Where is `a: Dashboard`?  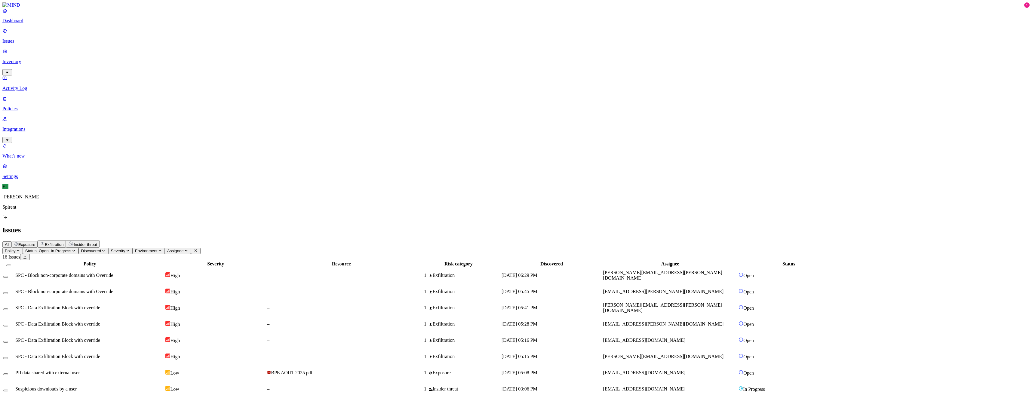 a: Dashboard is located at coordinates (516, 16).